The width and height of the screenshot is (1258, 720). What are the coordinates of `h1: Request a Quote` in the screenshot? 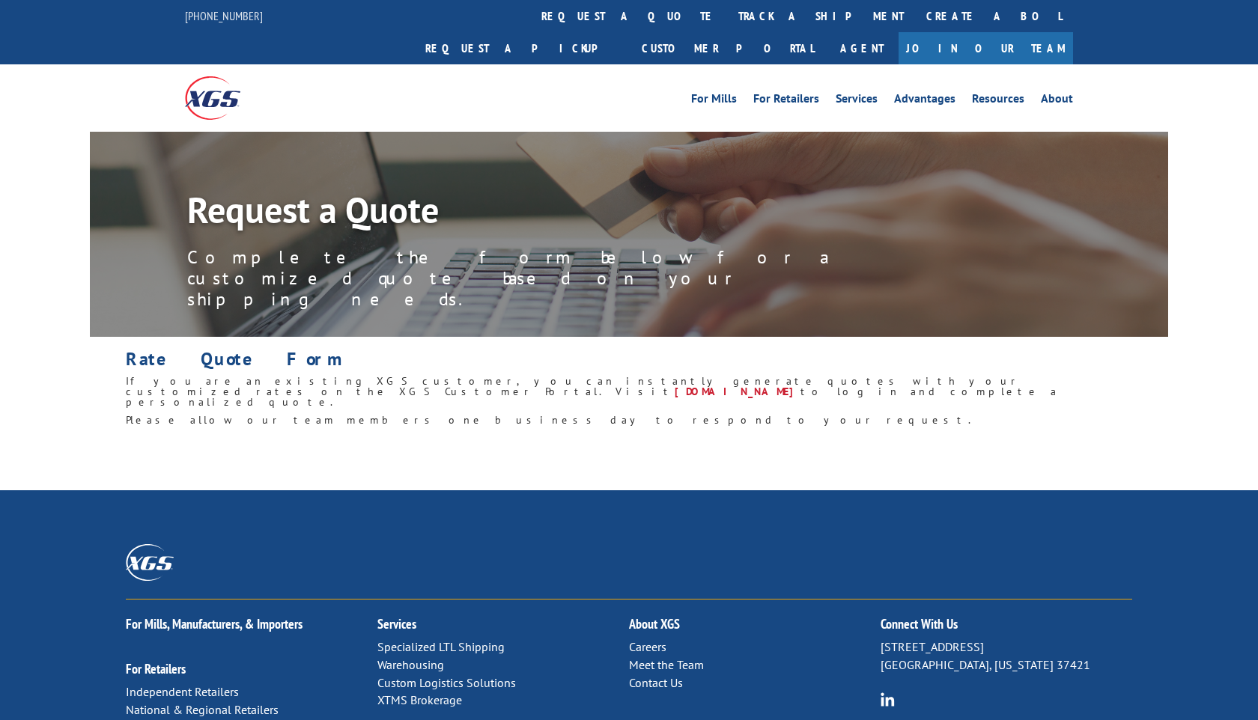 It's located at (524, 213).